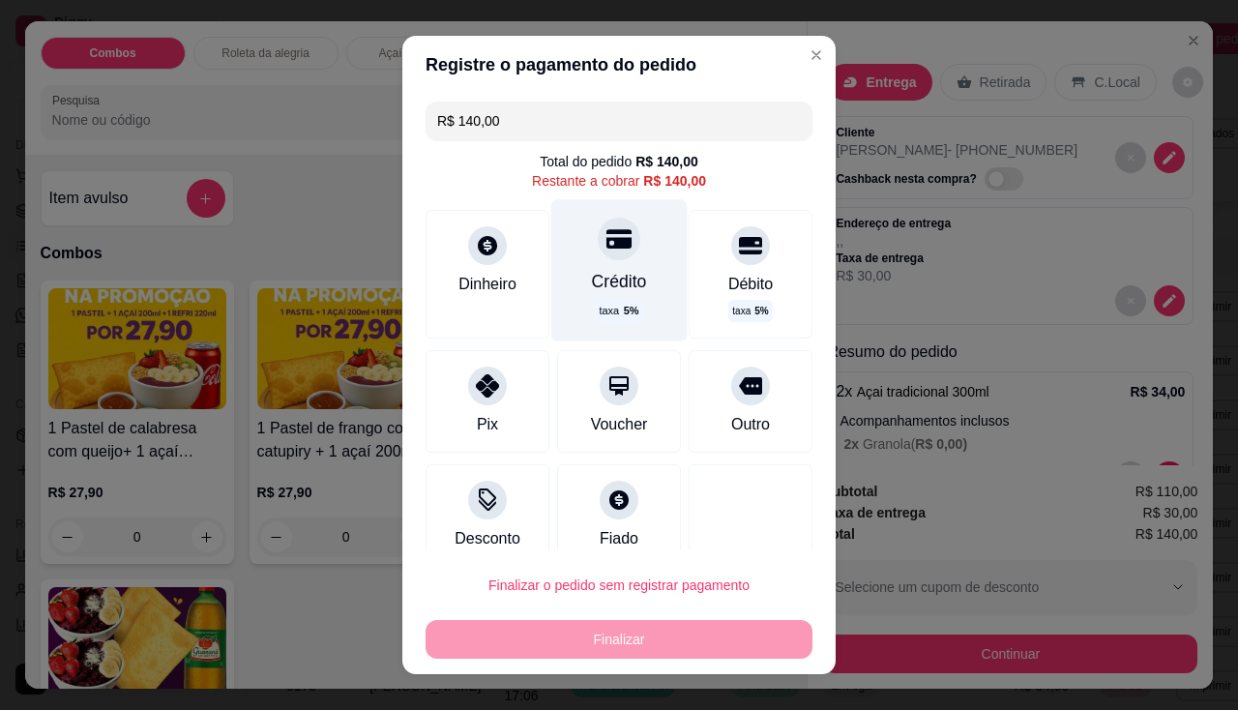 Image resolution: width=1238 pixels, height=710 pixels. Describe the element at coordinates (817, 55) in the screenshot. I see `button: Close` at that location.